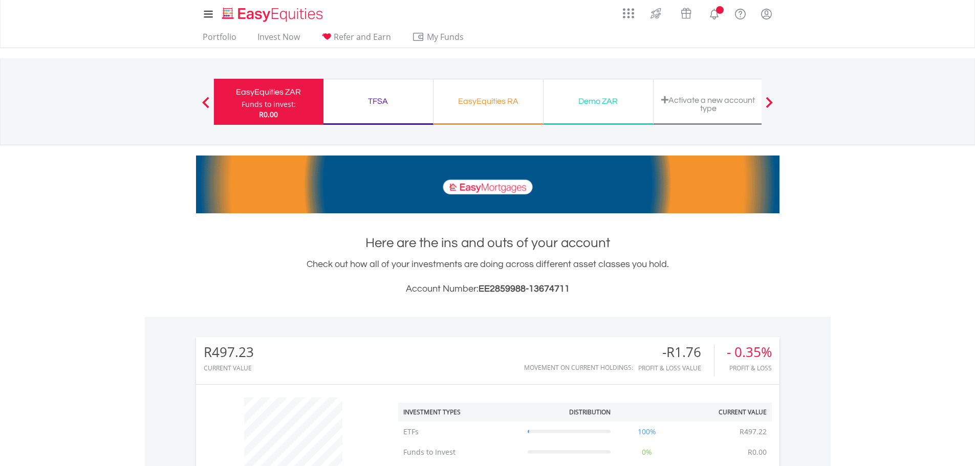 Image resolution: width=975 pixels, height=466 pixels. I want to click on td: Funds to Invest, so click(460, 452).